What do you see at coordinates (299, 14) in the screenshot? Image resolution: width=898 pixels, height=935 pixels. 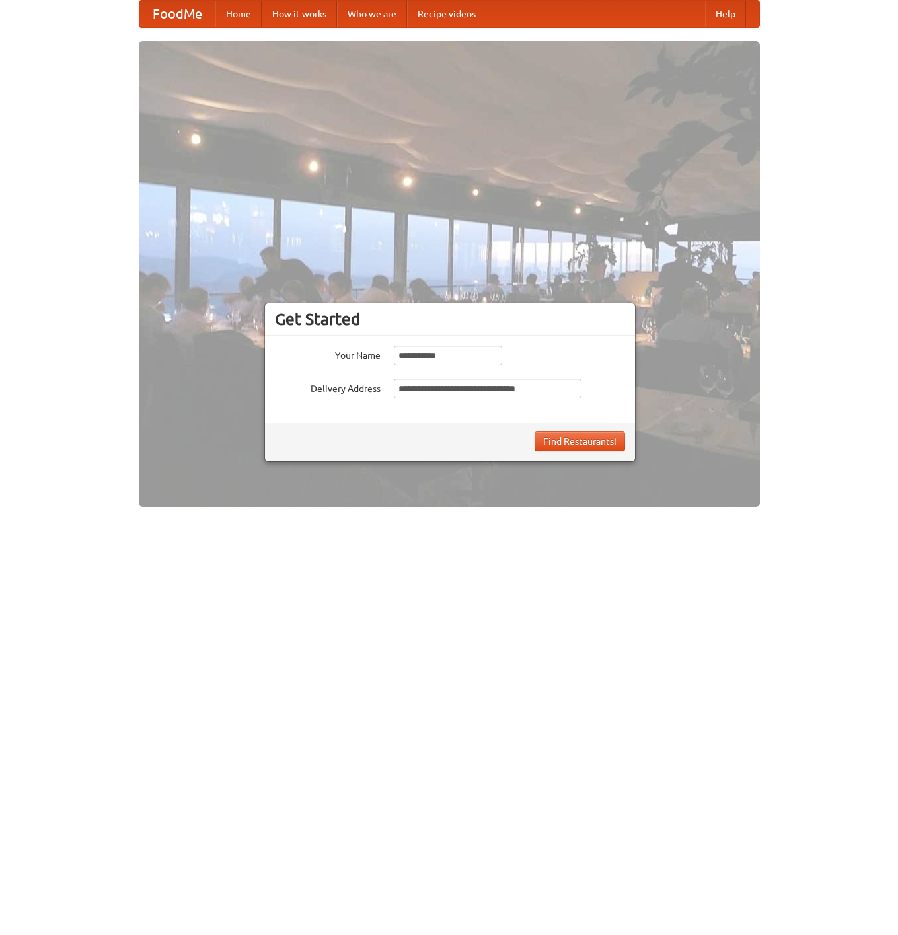 I see `a: How it works` at bounding box center [299, 14].